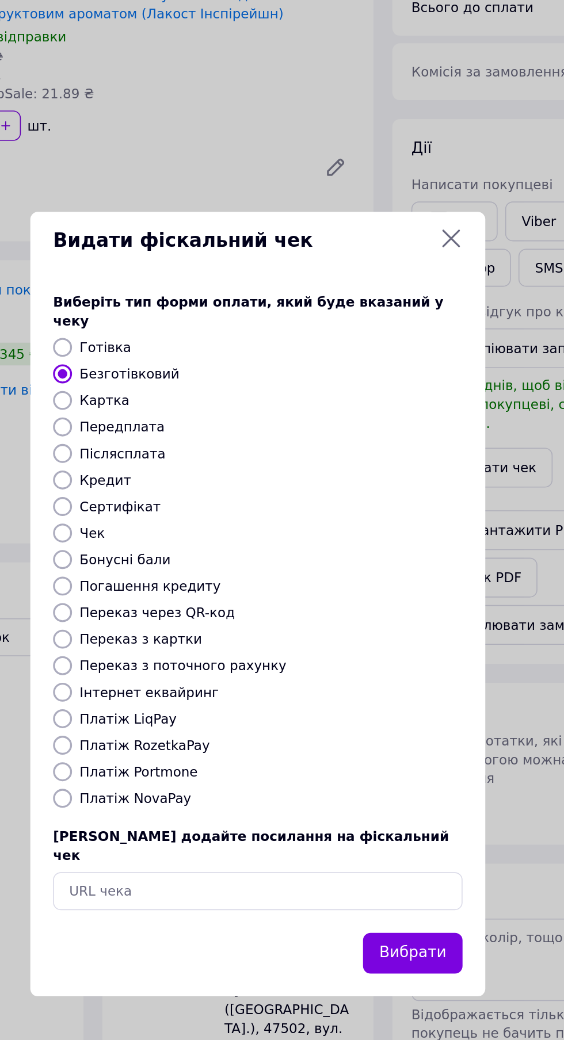 The image size is (564, 1040). I want to click on label: Чек, so click(181, 477).